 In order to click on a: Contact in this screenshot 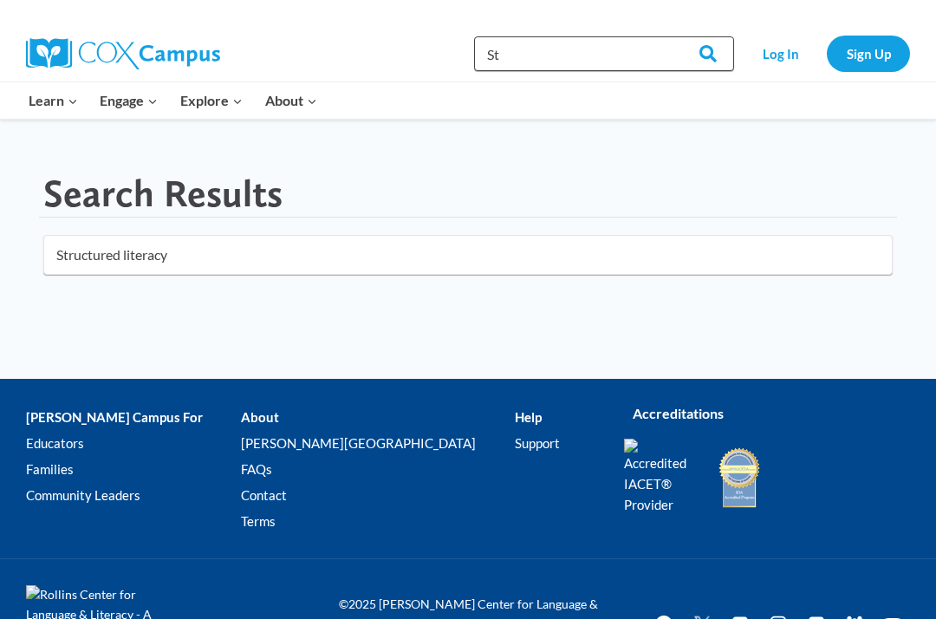, I will do `click(377, 496)`.